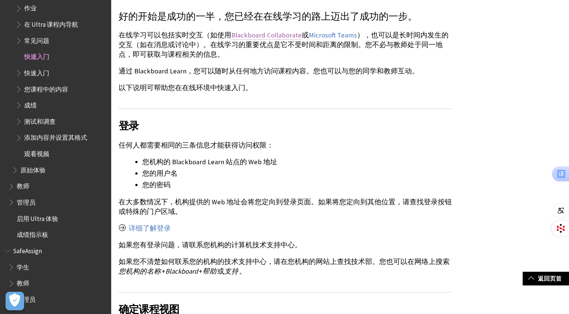 This screenshot has height=314, width=569. I want to click on li: 您机构的 Blackboard Learn 站点的 Web 地址, so click(297, 162).